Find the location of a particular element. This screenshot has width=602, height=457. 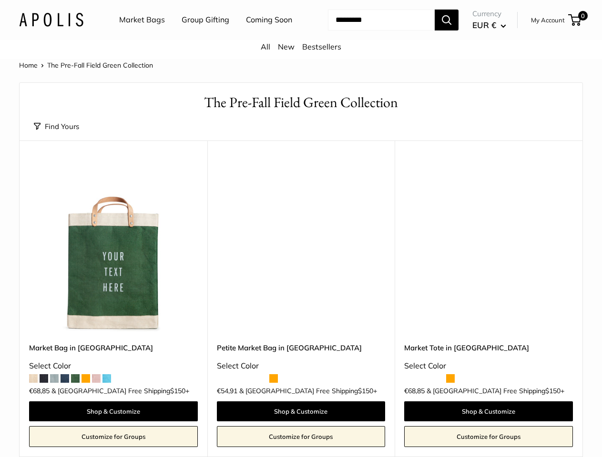

span: 0 is located at coordinates (583, 16).